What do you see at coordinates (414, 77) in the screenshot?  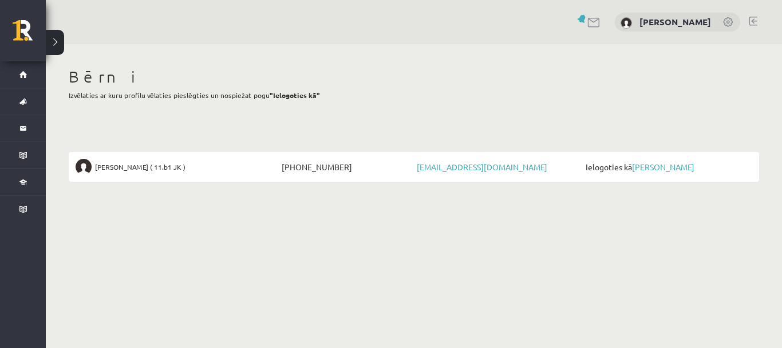 I see `h1: Bērni` at bounding box center [414, 77].